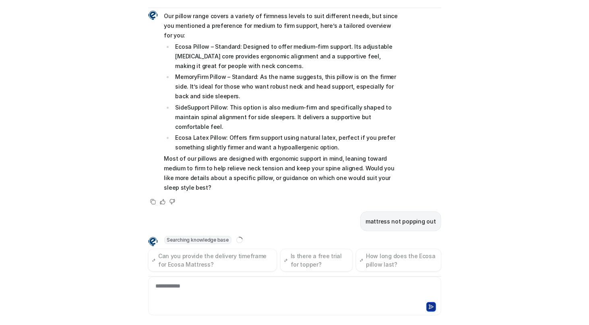 The width and height of the screenshot is (589, 325). Describe the element at coordinates (282, 26) in the screenshot. I see `p: Our pillow range covers a variety of firmness levels to suit different needs, but since you menti...` at that location.